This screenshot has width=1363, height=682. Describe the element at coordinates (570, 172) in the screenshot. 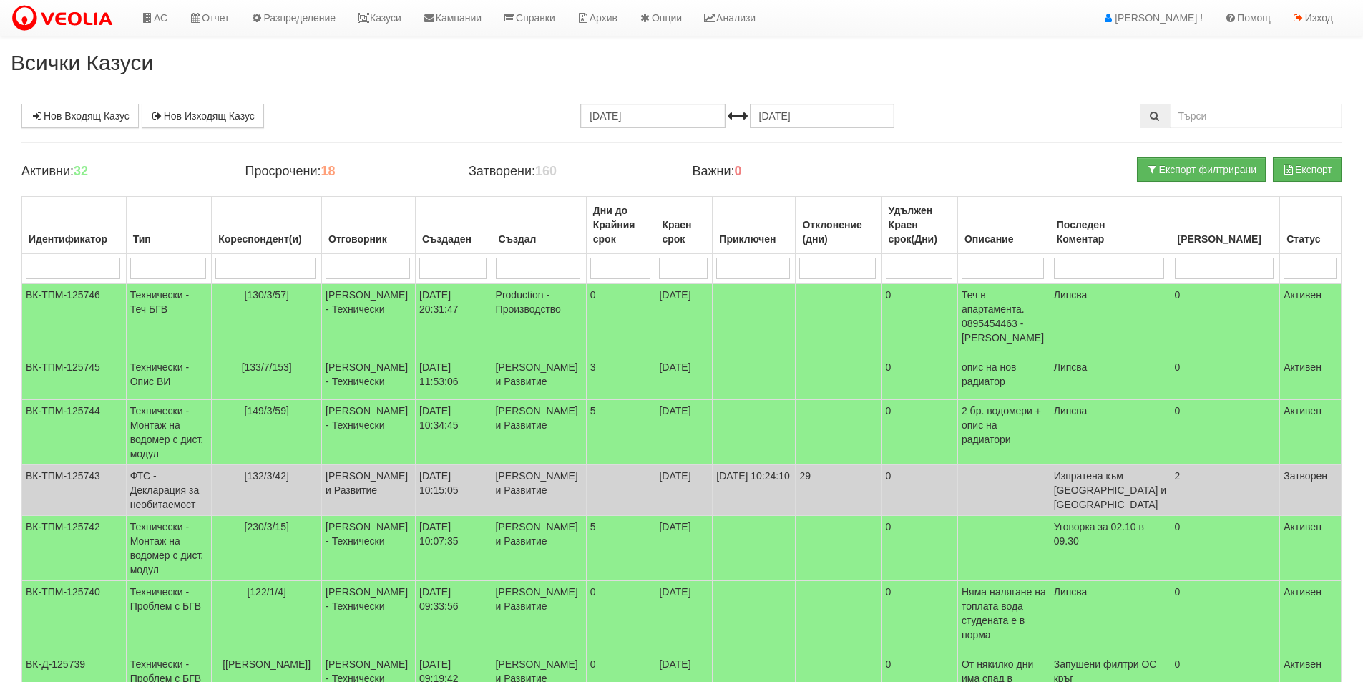

I see `h4: Затворени:` at that location.